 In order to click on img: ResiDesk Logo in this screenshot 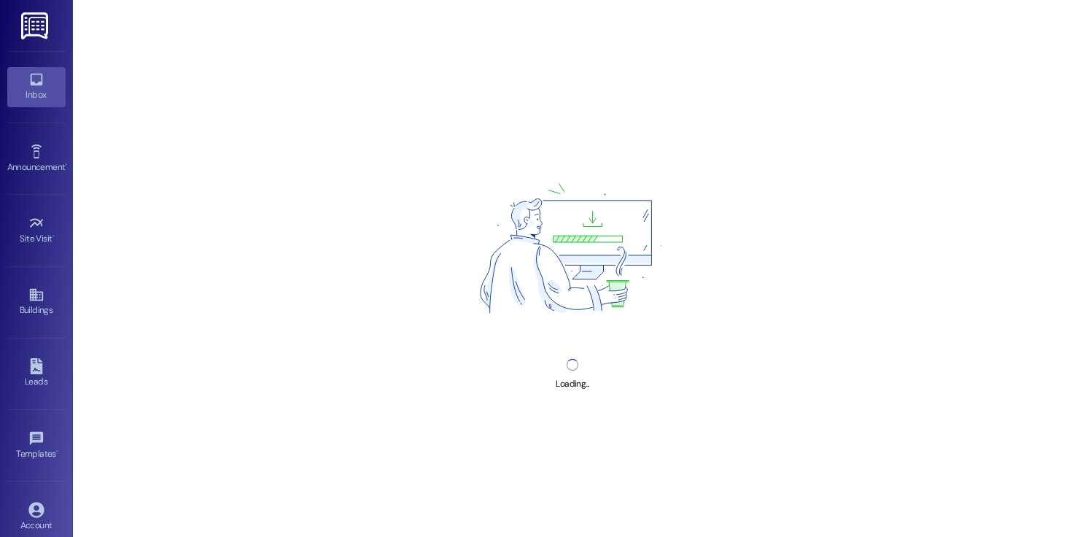, I will do `click(36, 26)`.